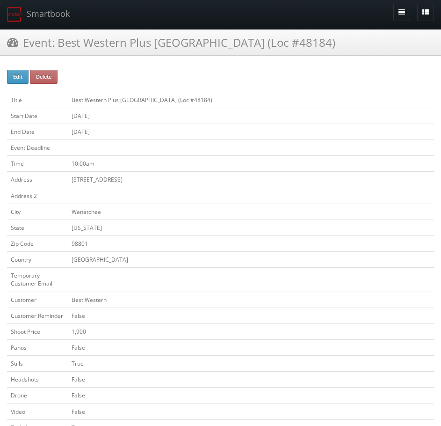 The width and height of the screenshot is (441, 426). I want to click on td: Customer, so click(37, 300).